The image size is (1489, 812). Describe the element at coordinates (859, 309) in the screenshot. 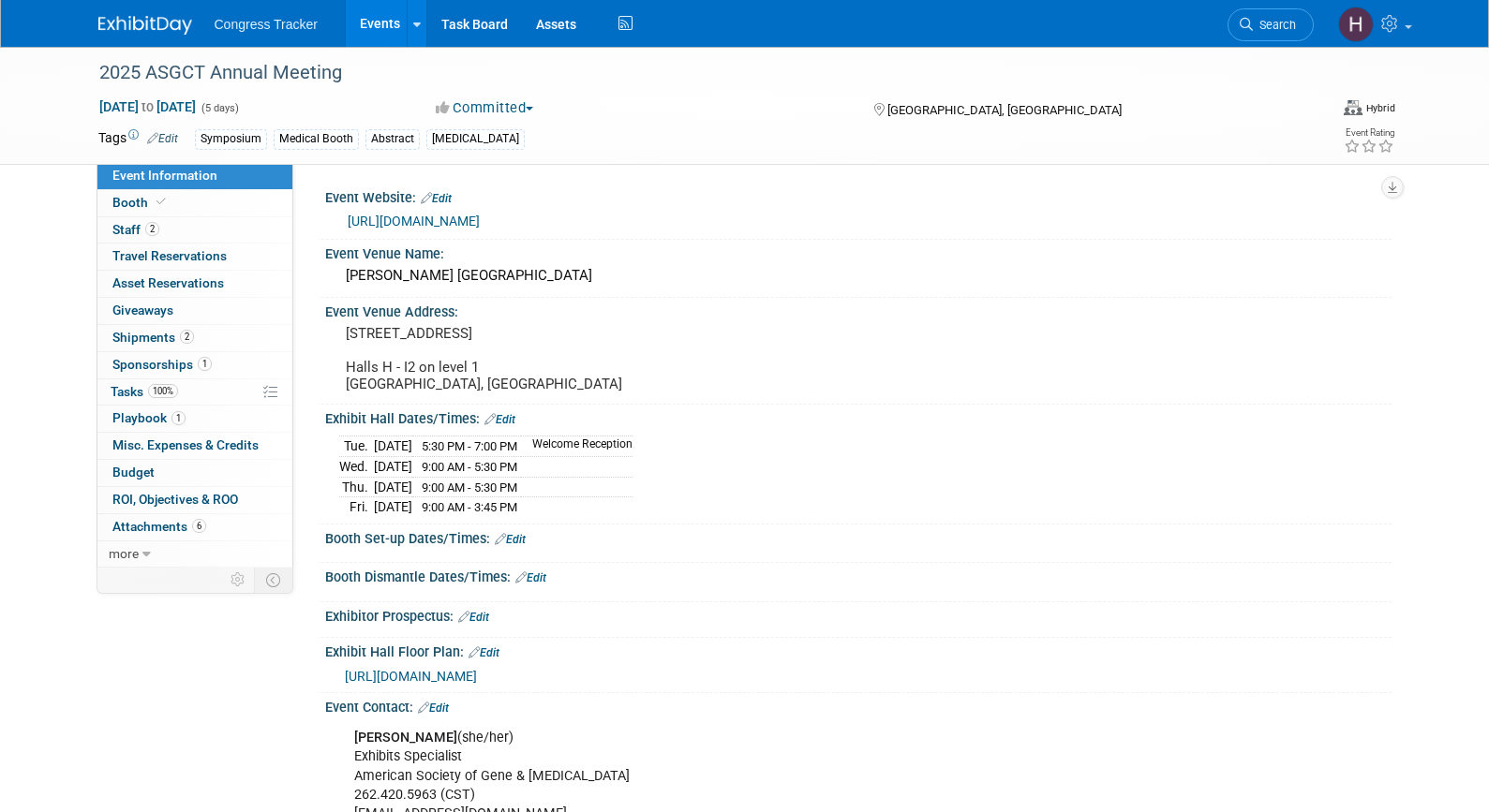

I see `div: Event Venue Address:` at that location.